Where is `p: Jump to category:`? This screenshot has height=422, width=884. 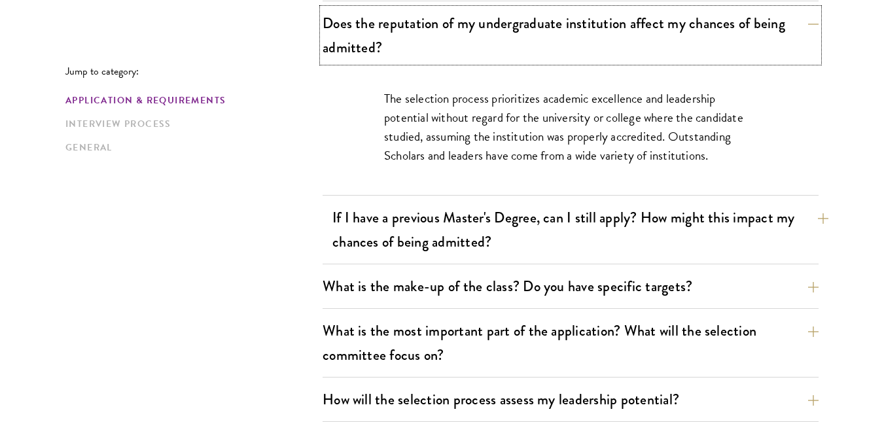 p: Jump to category: is located at coordinates (194, 71).